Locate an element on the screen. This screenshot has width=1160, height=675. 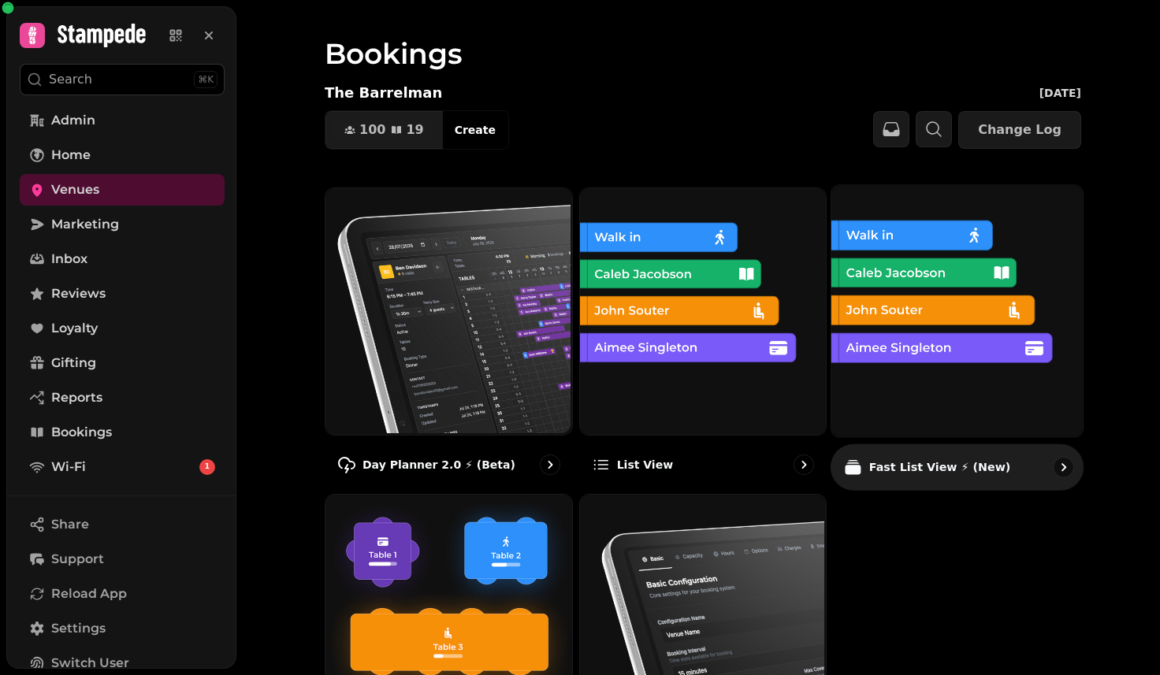
span: Gifting is located at coordinates (73, 363).